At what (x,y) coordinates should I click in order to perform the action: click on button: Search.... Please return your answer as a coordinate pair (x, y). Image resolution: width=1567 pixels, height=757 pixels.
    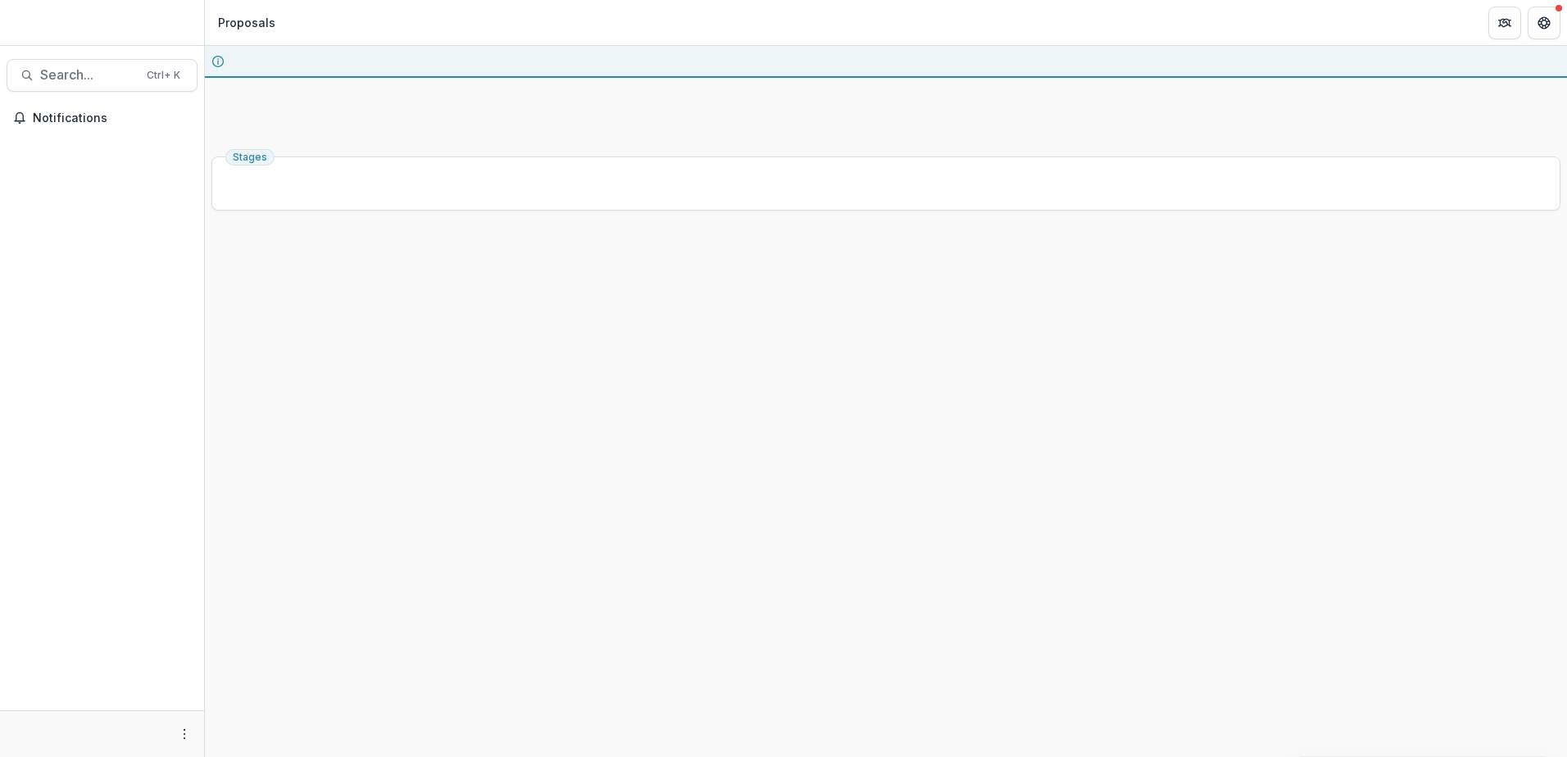
    Looking at the image, I should click on (102, 75).